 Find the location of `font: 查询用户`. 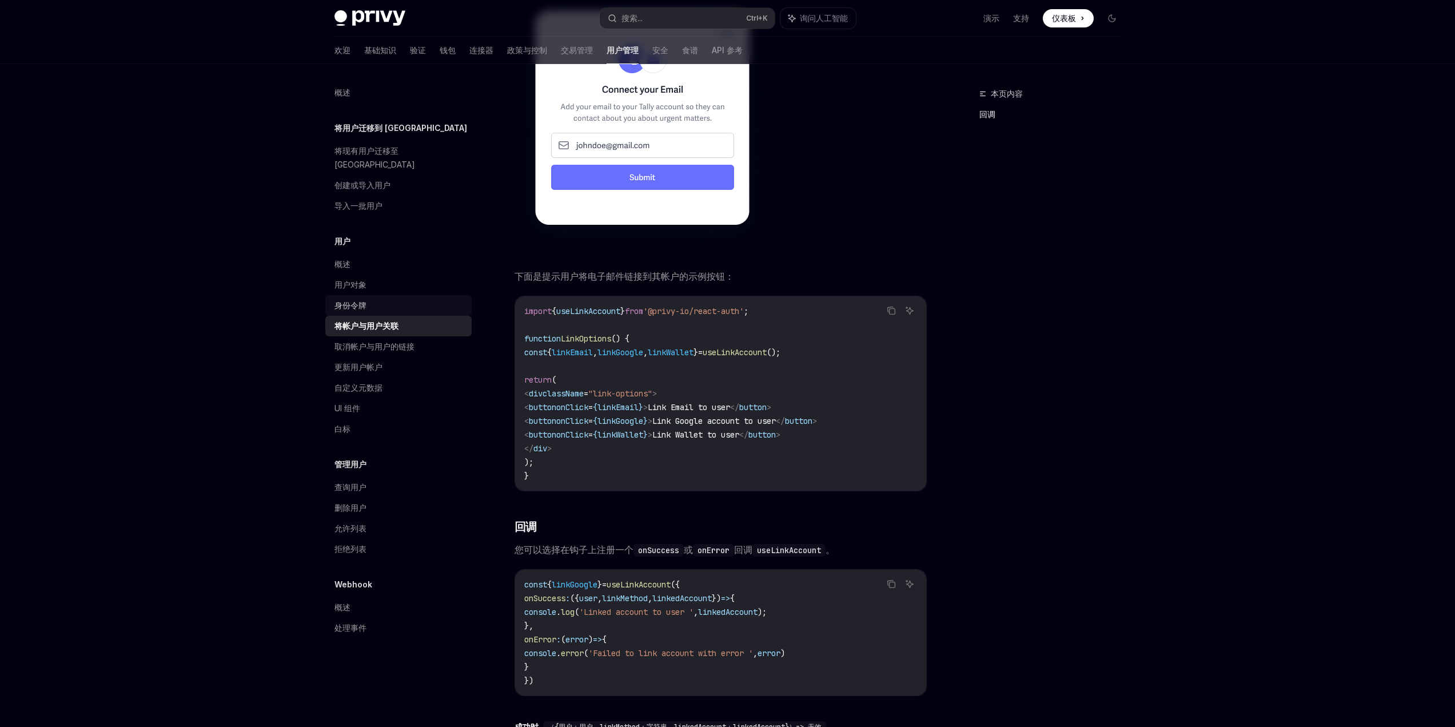

font: 查询用户 is located at coordinates (351, 487).